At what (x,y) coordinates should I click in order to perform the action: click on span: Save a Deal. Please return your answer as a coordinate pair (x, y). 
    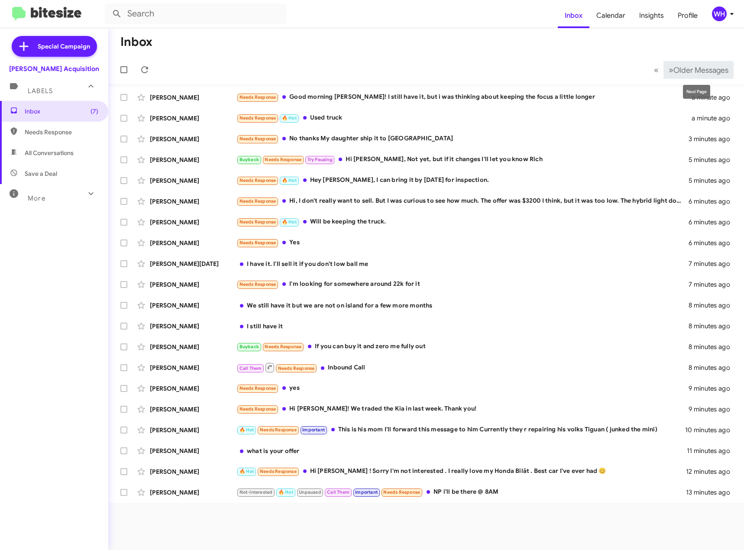
    Looking at the image, I should click on (41, 174).